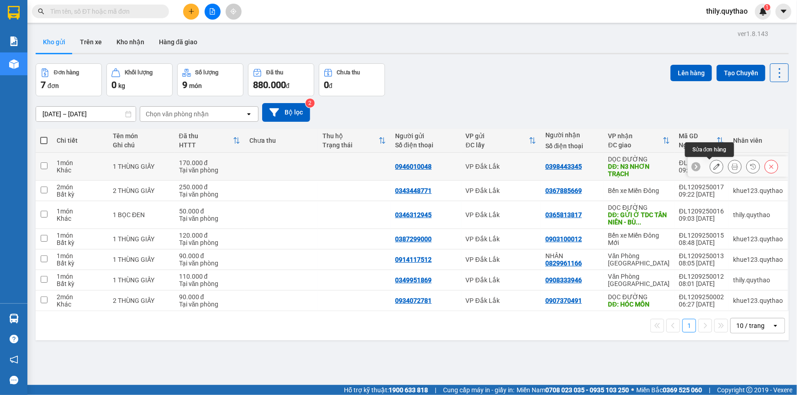  I want to click on span: file-add, so click(212, 11).